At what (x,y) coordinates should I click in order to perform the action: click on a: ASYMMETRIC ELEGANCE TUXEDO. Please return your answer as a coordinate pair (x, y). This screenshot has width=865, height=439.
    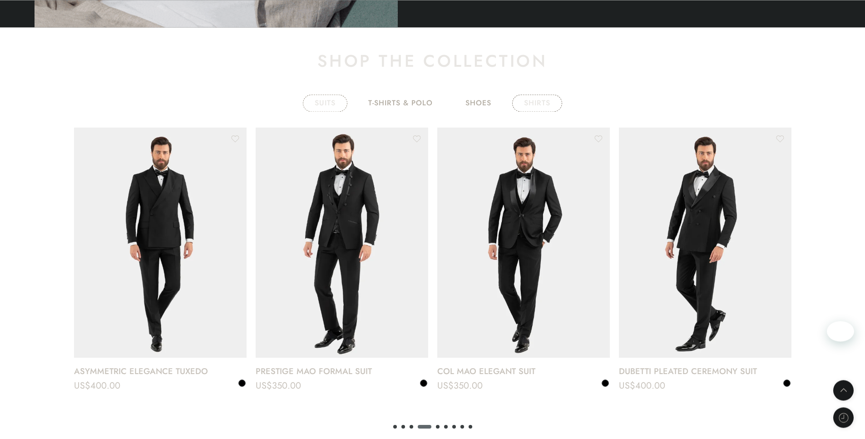
    Looking at the image, I should click on (160, 371).